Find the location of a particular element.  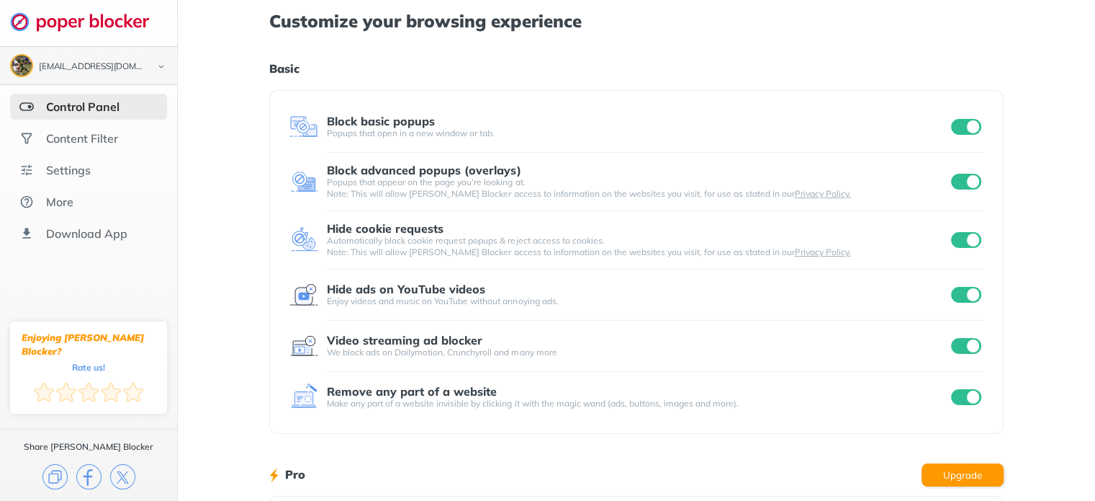

img: lighting bolt is located at coordinates (274, 475).